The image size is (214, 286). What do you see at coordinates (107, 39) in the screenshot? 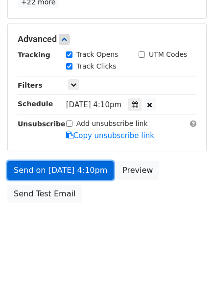
I see `h5: Advanced` at bounding box center [107, 39].